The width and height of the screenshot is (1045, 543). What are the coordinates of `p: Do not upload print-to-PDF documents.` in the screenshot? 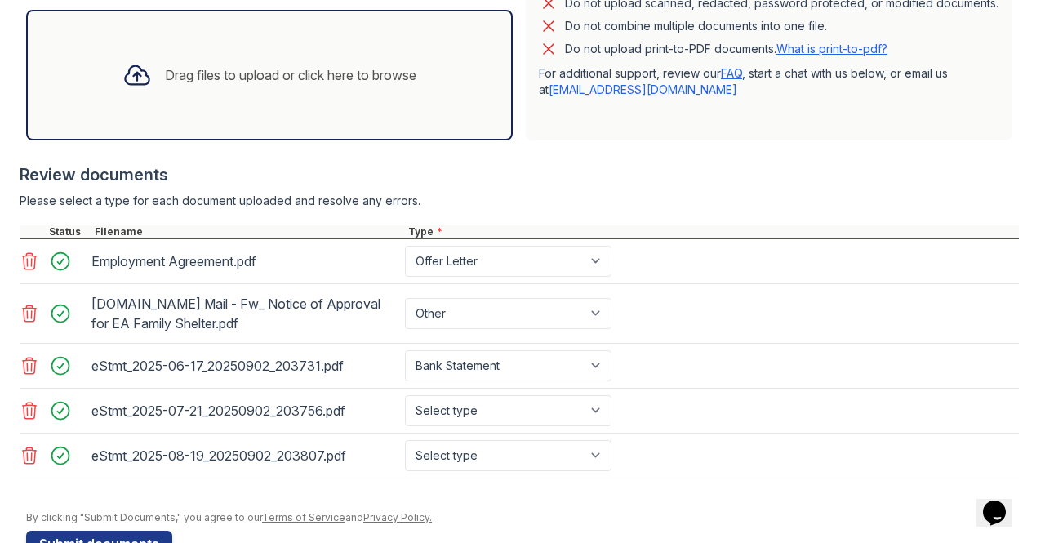 It's located at (726, 49).